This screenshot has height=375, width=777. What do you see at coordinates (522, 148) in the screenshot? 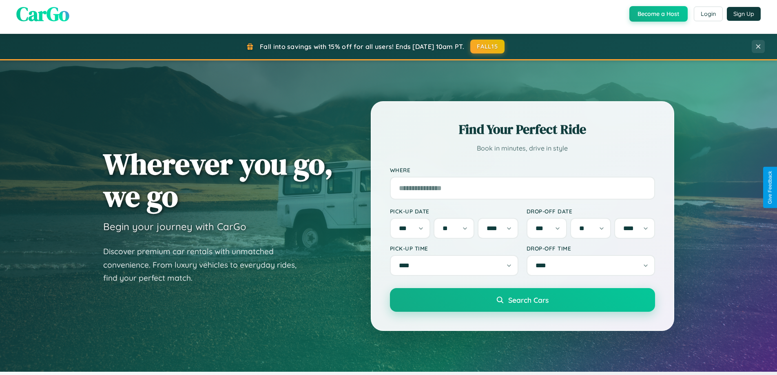
I see `p: Book in minutes, drive in style` at bounding box center [522, 148].